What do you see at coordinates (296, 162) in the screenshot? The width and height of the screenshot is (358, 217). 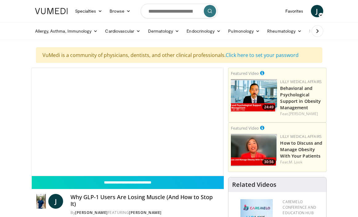 I see `a: M. Look` at bounding box center [296, 162].